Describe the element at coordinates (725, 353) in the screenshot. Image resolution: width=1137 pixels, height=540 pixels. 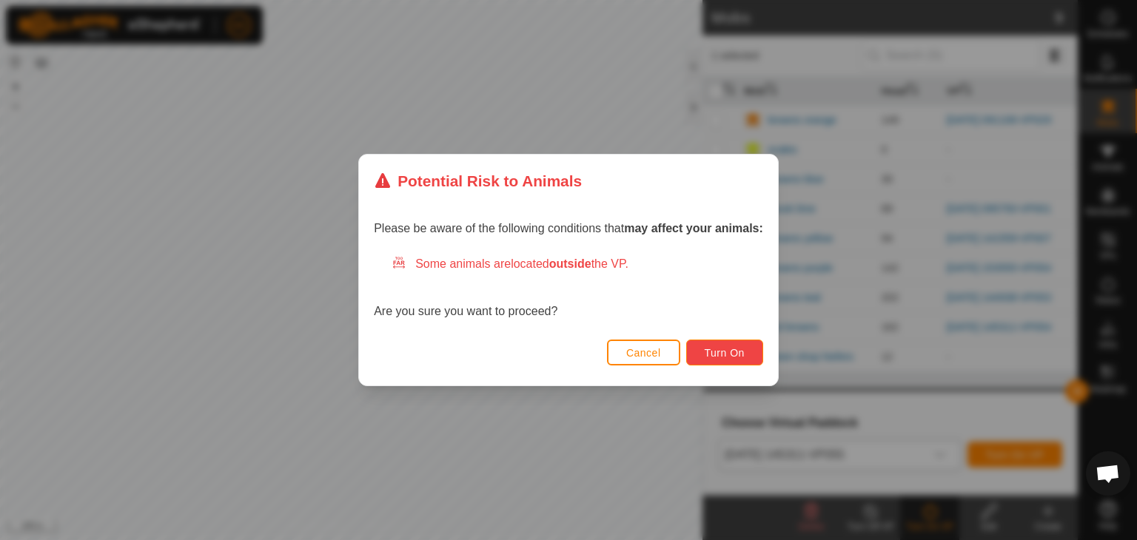
I see `span: Turn On` at that location.